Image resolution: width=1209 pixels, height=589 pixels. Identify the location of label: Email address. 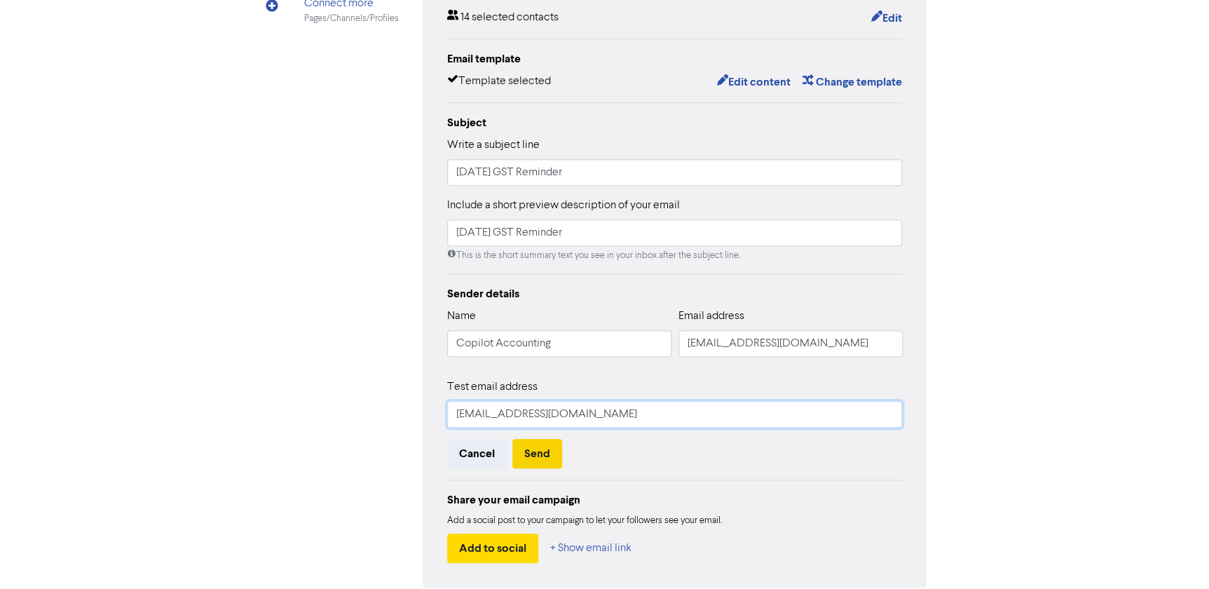
(711, 316).